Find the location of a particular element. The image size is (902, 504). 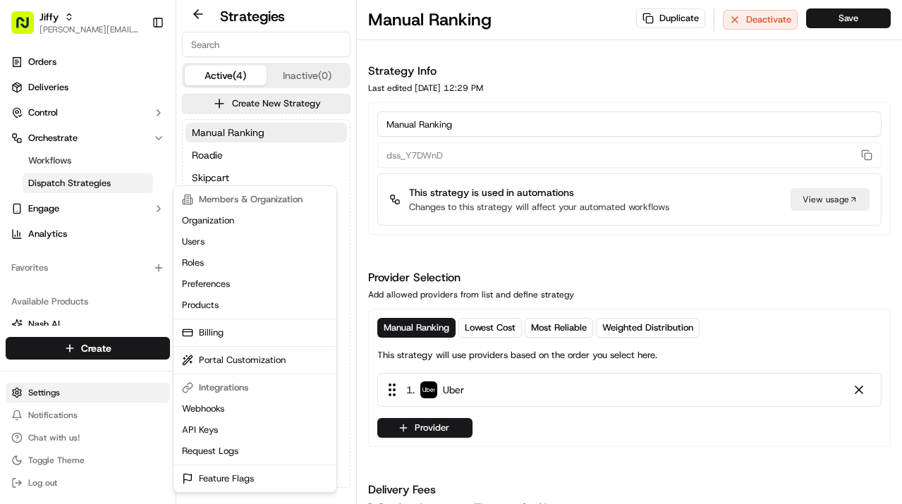

a: Organization is located at coordinates (255, 221).